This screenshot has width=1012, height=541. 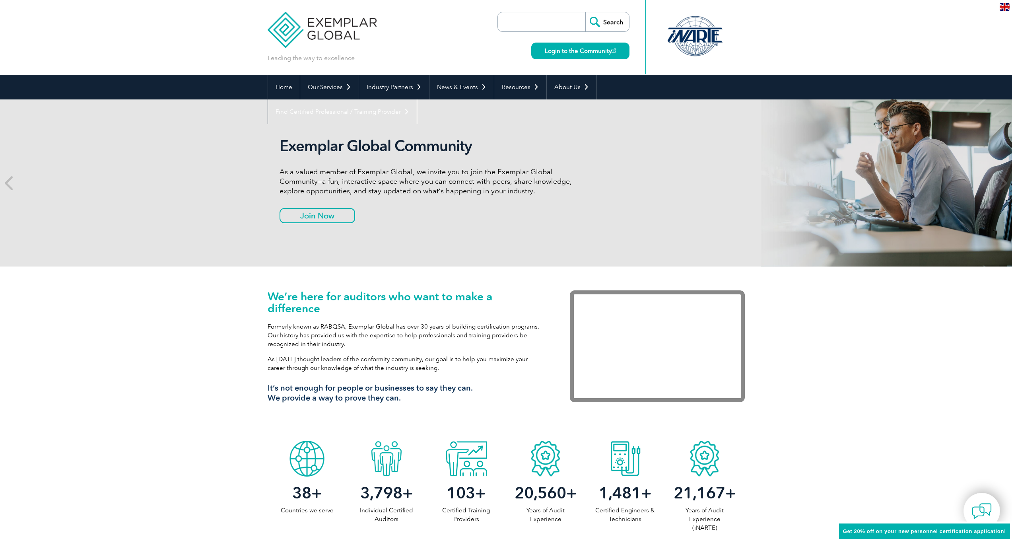 What do you see at coordinates (407, 335) in the screenshot?
I see `p: Formerly known as RABQSA, Exemplar Global has over 30 years of building certification programs. O...` at bounding box center [407, 335].